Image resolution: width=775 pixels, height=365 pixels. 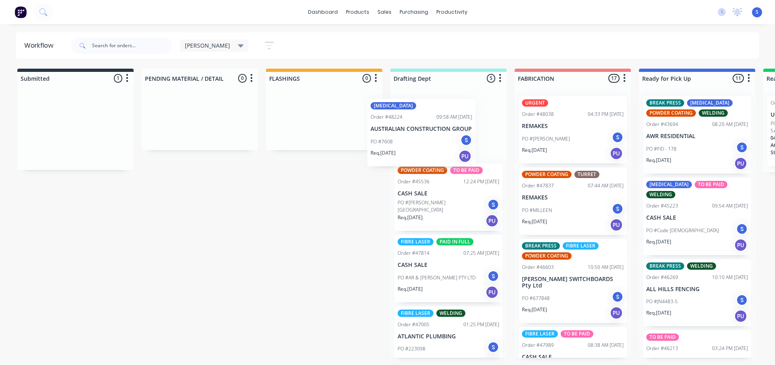 I want to click on div: productivity, so click(x=452, y=12).